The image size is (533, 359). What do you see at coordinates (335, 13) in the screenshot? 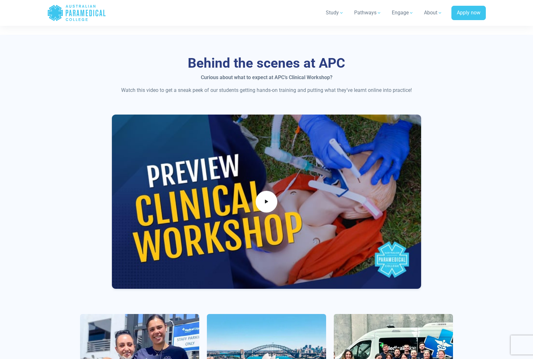
I see `a: Study` at bounding box center [335, 13].